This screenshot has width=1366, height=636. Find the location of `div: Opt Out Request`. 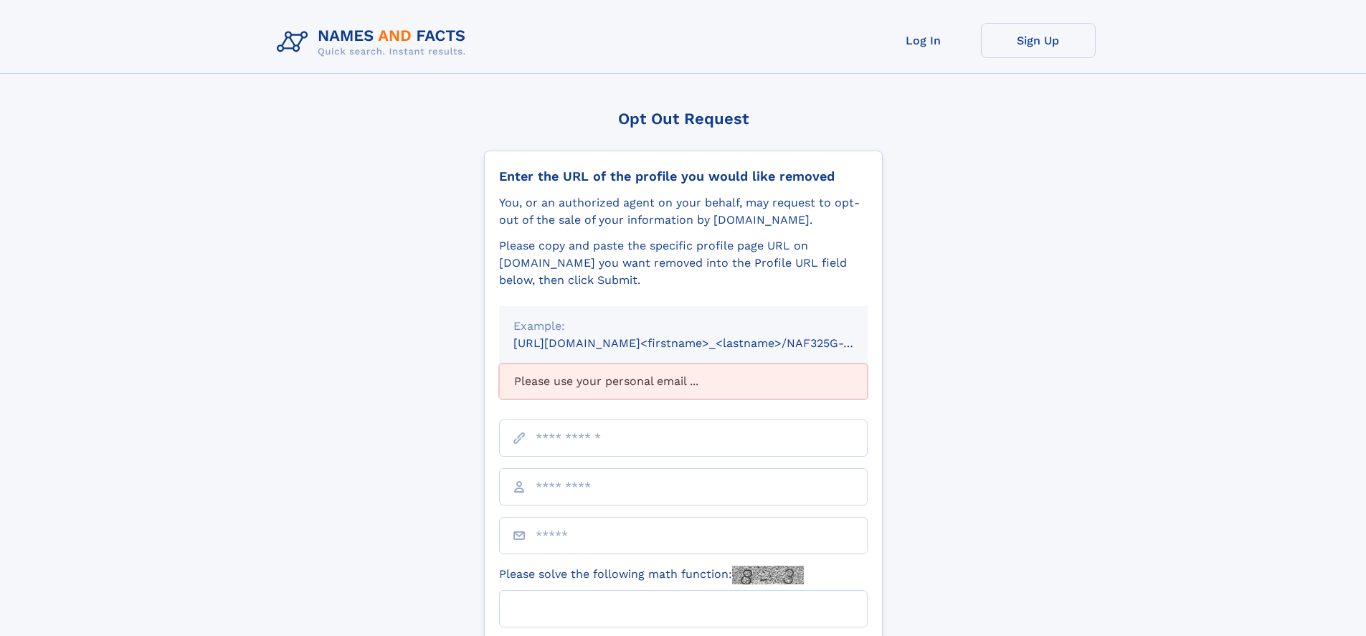

div: Opt Out Request is located at coordinates (683, 118).